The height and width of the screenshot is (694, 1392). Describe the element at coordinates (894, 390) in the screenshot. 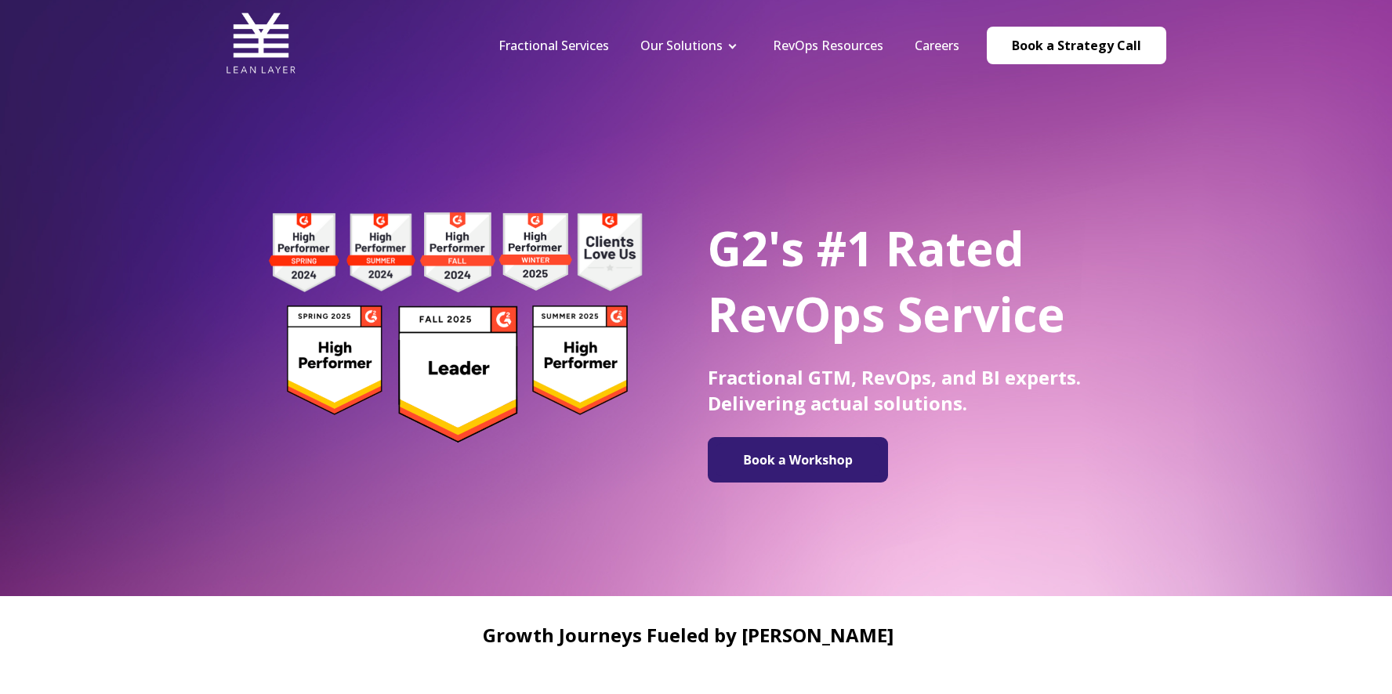

I see `span: Fractional GTM, RevOps, and BI experts. Delivering actual solutions.` at that location.